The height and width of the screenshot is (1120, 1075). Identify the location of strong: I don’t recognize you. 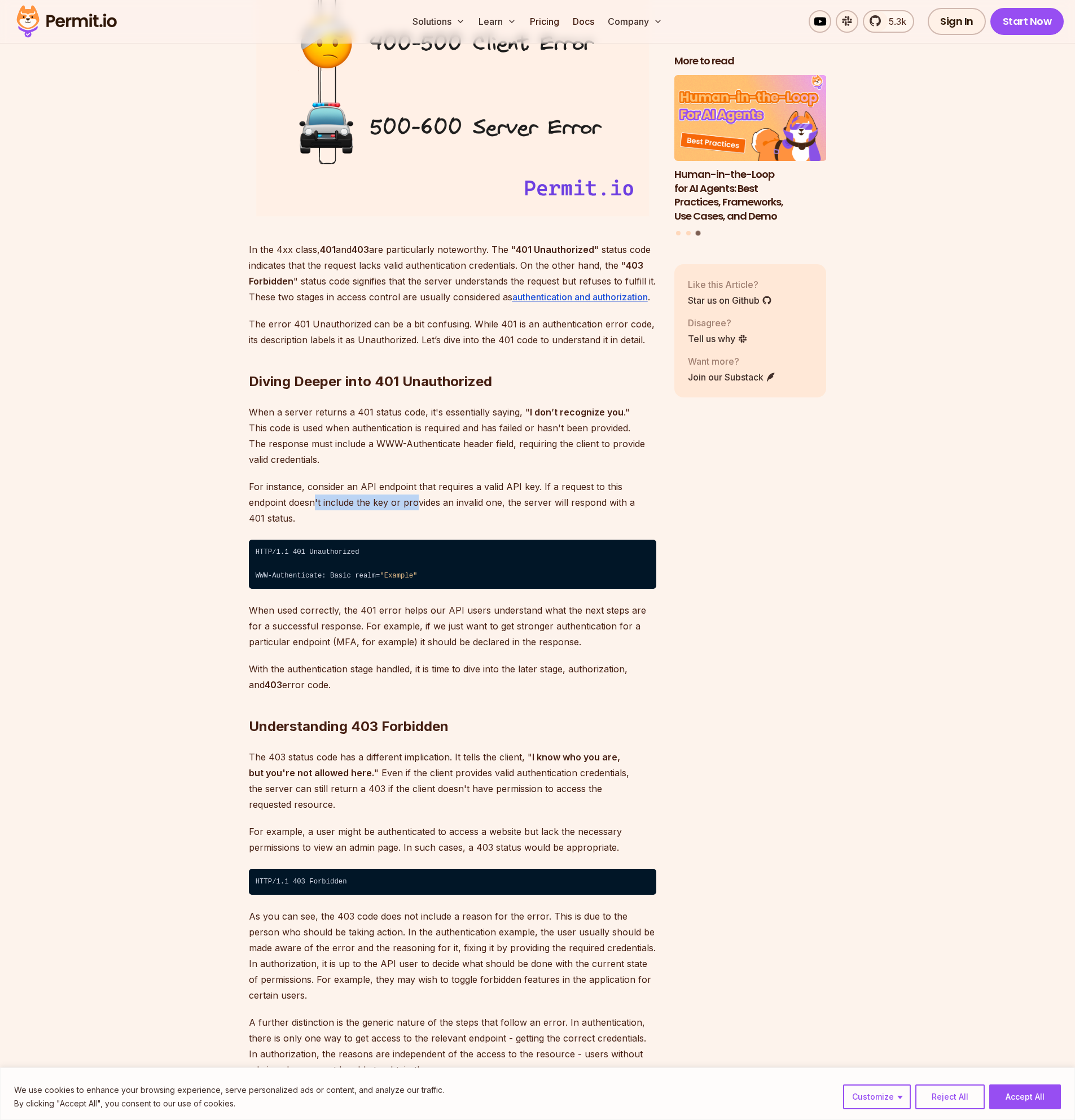
(577, 412).